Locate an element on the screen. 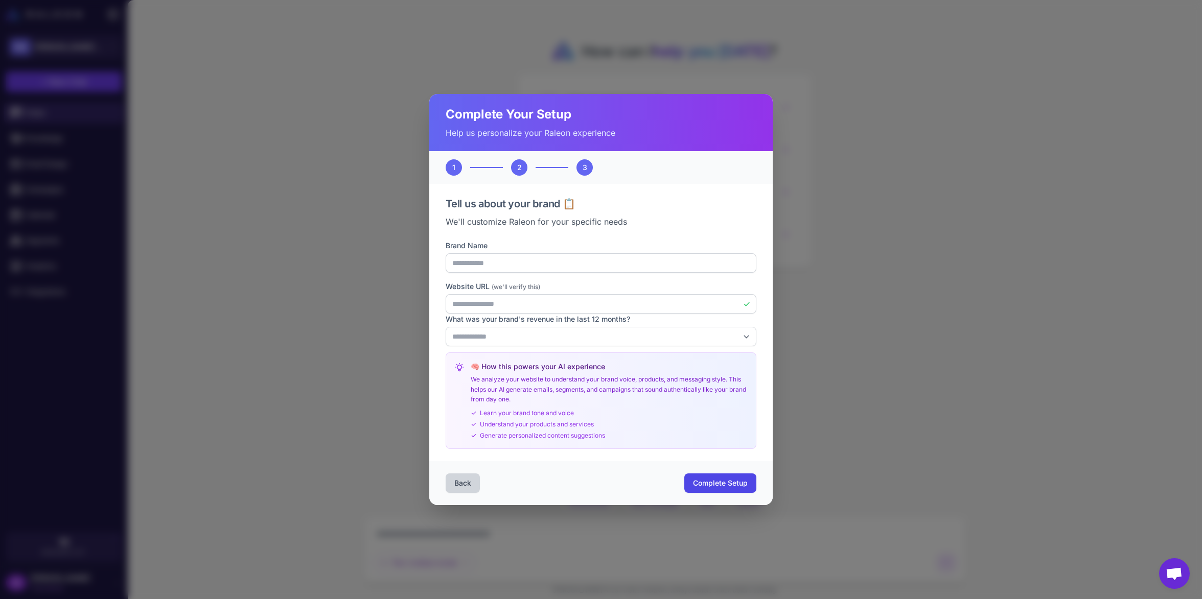  h2: Complete Your Setup is located at coordinates (601, 114).